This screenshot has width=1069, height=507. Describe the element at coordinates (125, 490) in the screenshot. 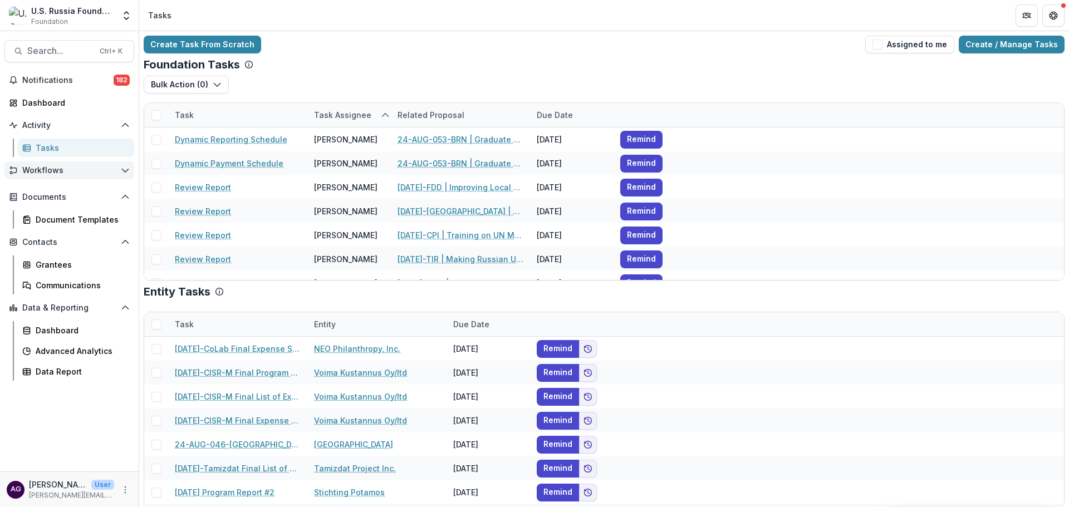

I see `button: More` at that location.